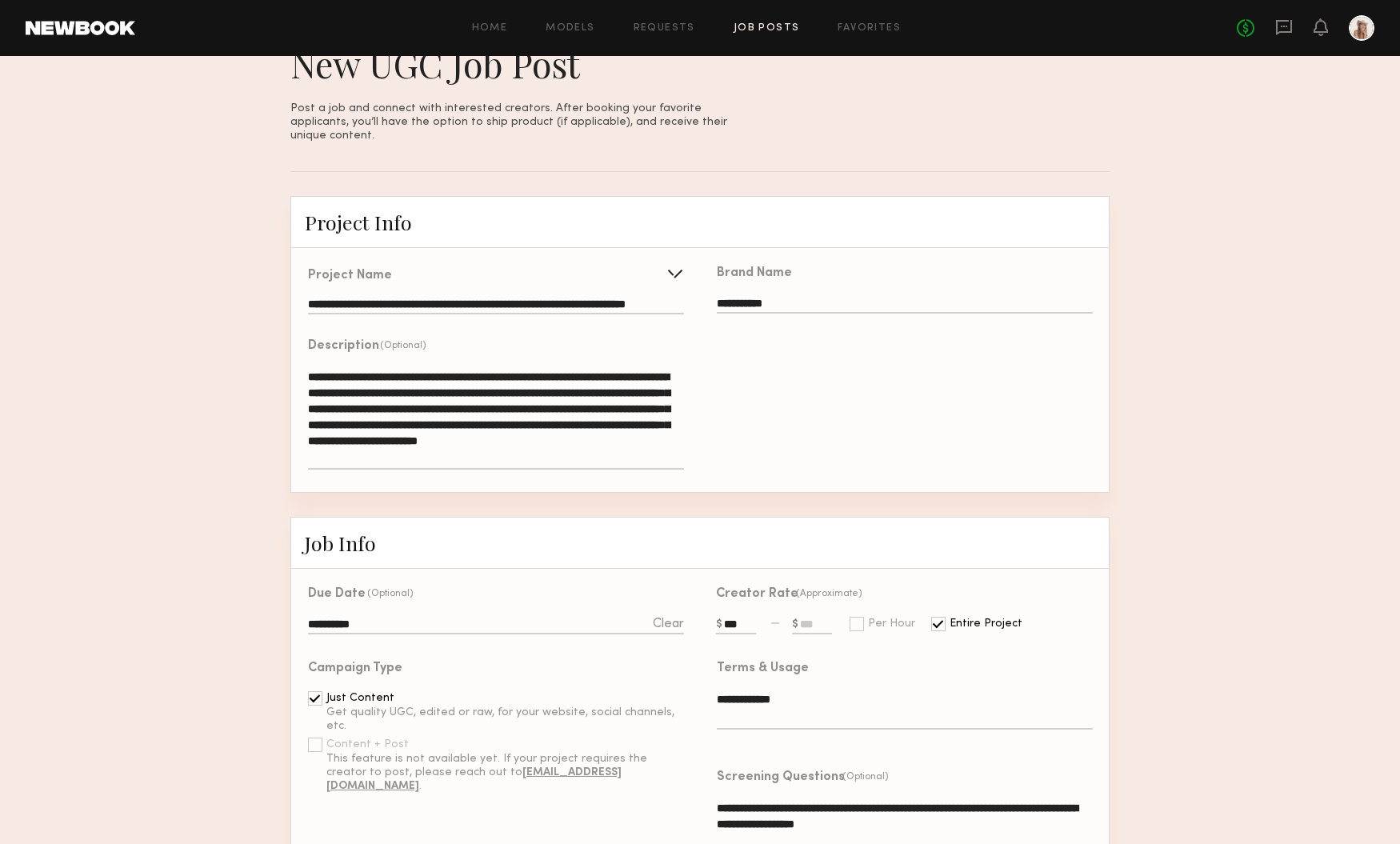  Describe the element at coordinates (505, 773) in the screenshot. I see `div: This feature is not available yet. If your project requires the creator to post, please reach out...` at that location.